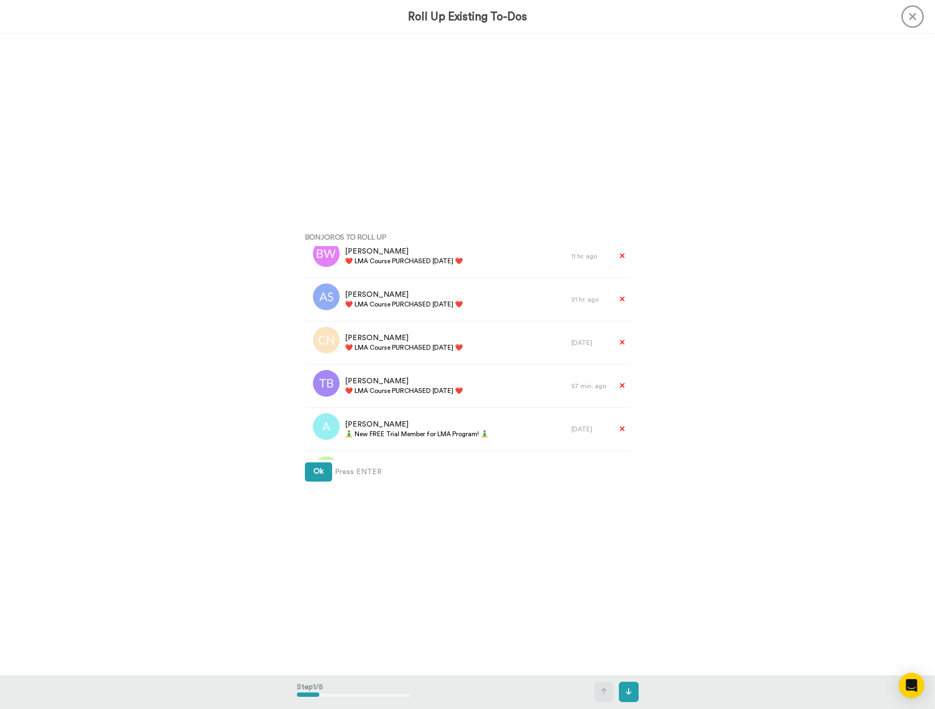  What do you see at coordinates (590, 386) in the screenshot?
I see `div: 57 min. ago` at bounding box center [590, 386].